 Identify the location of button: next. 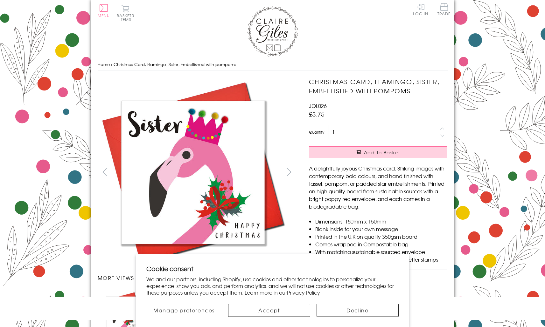
(289, 172).